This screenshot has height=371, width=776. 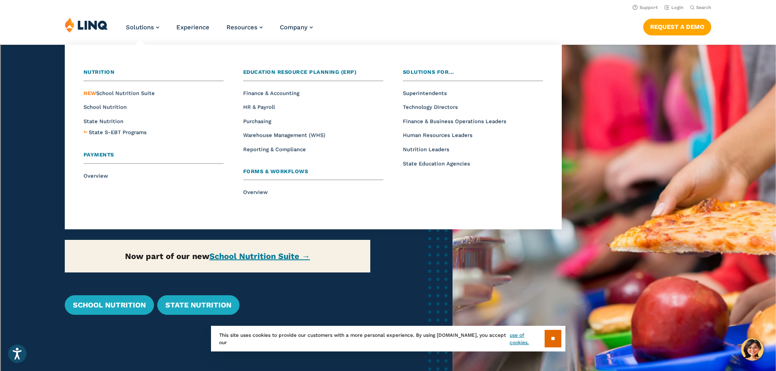 I want to click on a: HR & Payroll, so click(x=259, y=107).